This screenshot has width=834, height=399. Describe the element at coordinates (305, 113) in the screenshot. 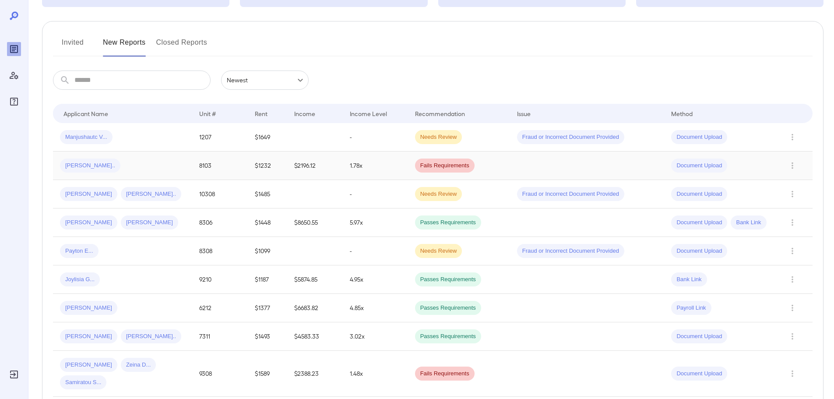

I see `div: Income` at that location.